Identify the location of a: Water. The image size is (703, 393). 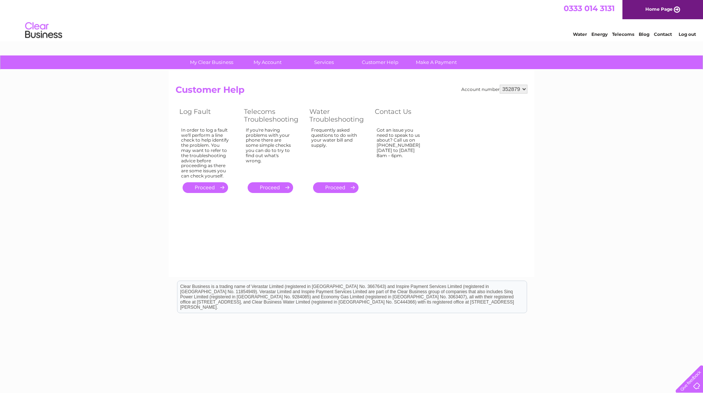
(580, 34).